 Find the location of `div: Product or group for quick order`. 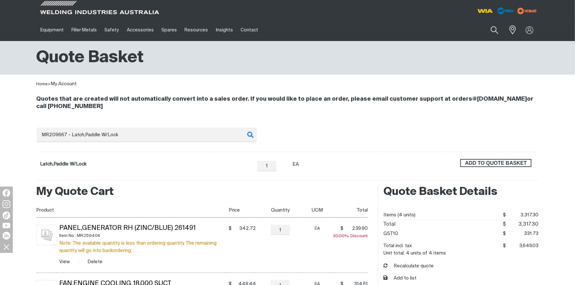

div: Product or group for quick order is located at coordinates (287, 154).